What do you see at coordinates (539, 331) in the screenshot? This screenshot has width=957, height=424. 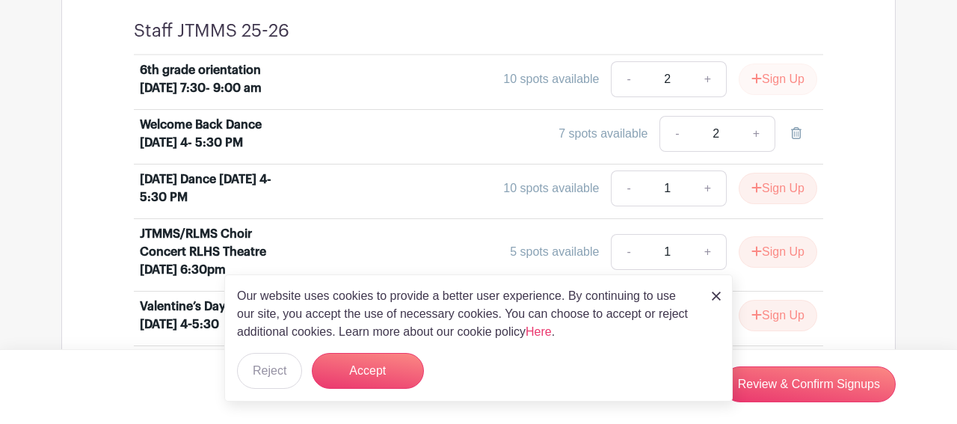 I see `a: Here` at bounding box center [539, 331].